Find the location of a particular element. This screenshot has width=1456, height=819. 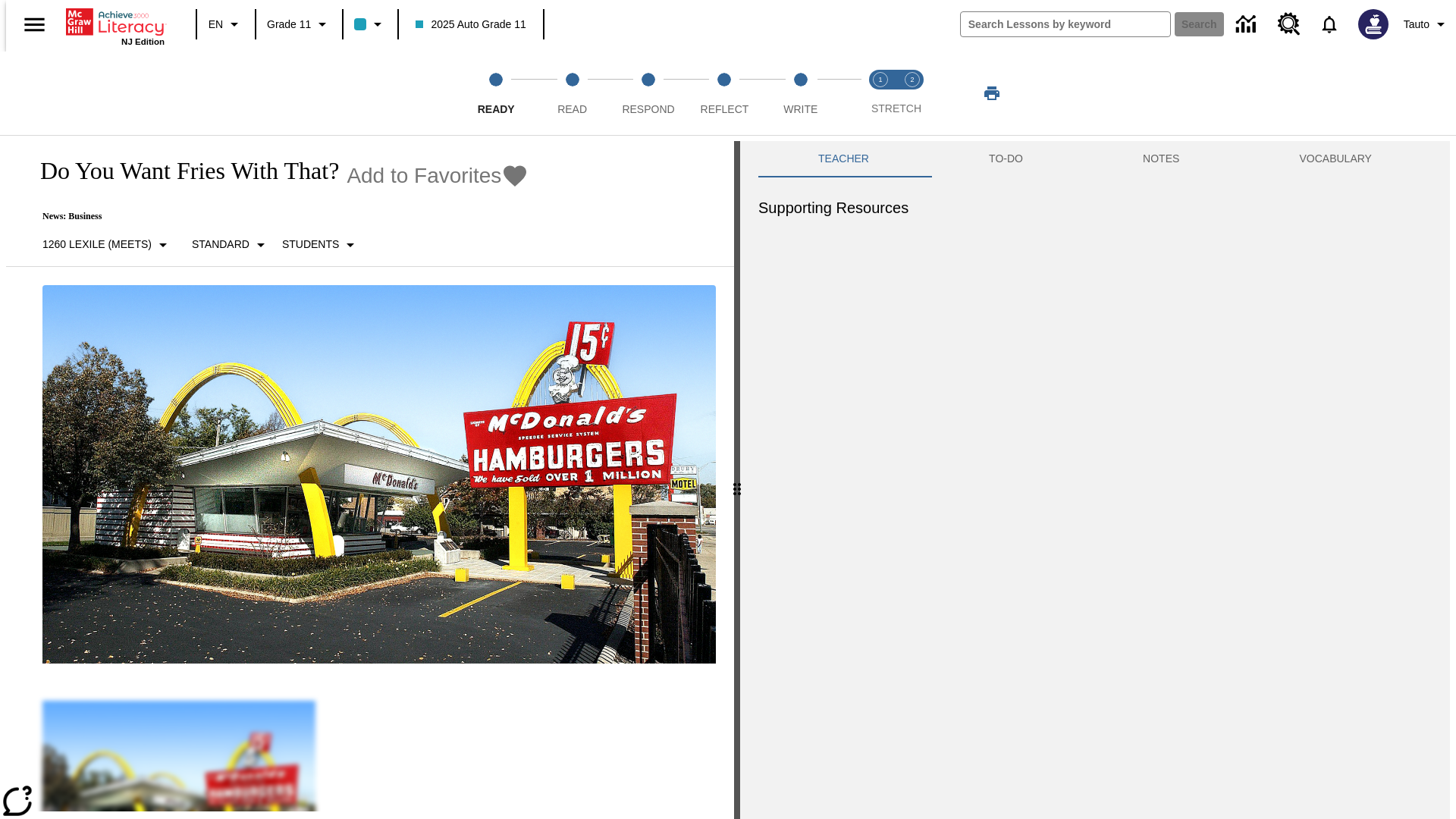

span: 2025 Auto Grade 11 is located at coordinates (470, 25).